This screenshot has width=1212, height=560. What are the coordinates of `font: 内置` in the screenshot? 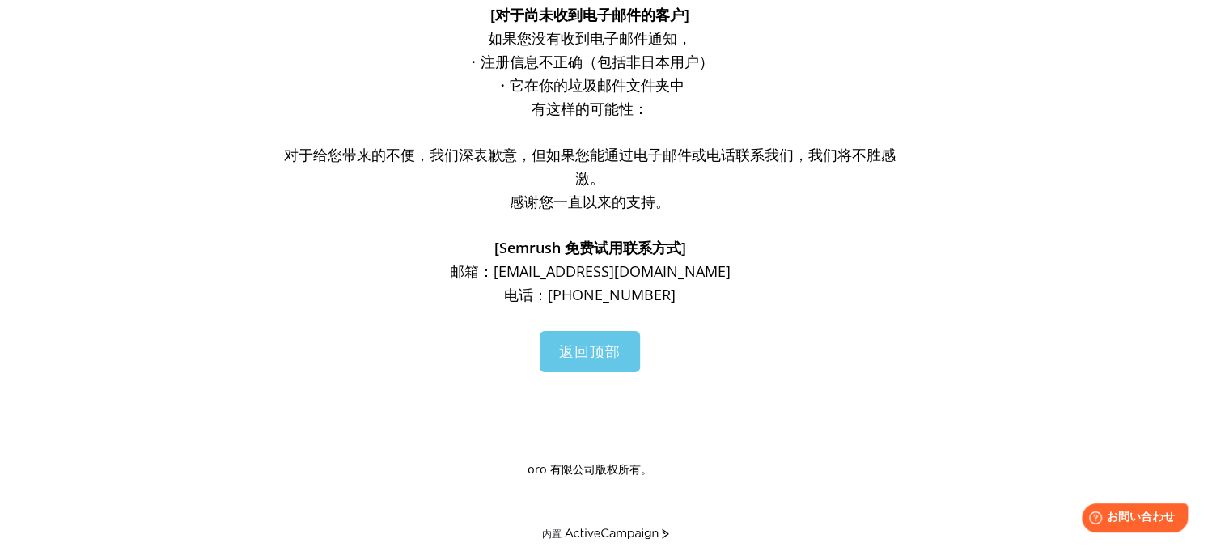 It's located at (552, 533).